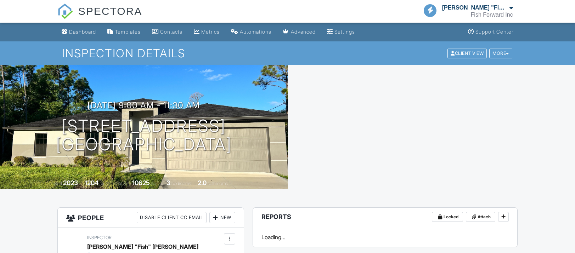 This screenshot has width=575, height=253. What do you see at coordinates (100, 17) in the screenshot?
I see `a: SPECTORA` at bounding box center [100, 17].